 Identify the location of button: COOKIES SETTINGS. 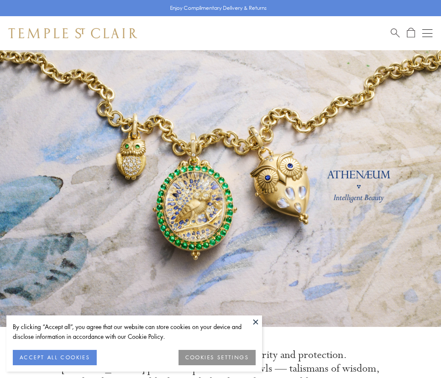
(217, 358).